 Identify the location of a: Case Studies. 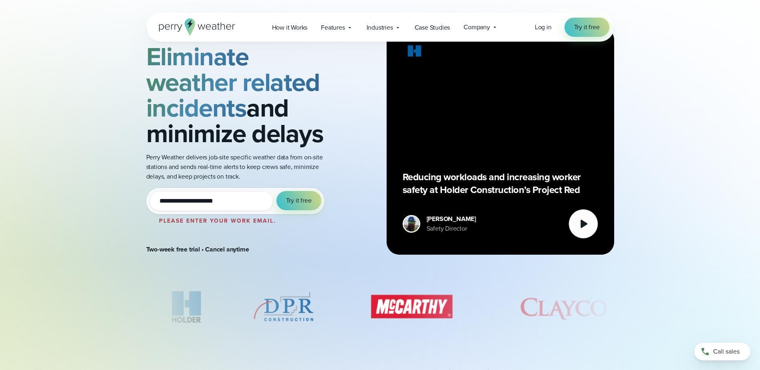
(433, 27).